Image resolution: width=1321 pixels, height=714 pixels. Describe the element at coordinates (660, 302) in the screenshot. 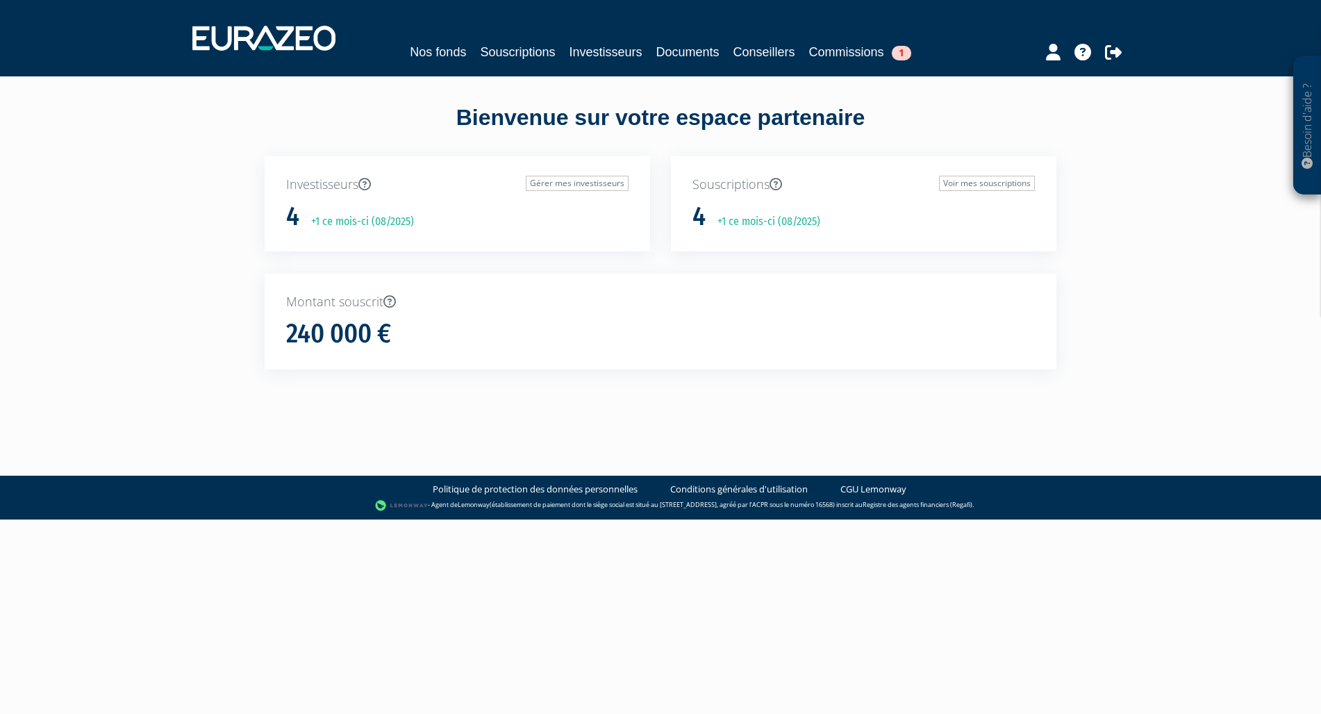

I see `p: Montant souscrit` at that location.